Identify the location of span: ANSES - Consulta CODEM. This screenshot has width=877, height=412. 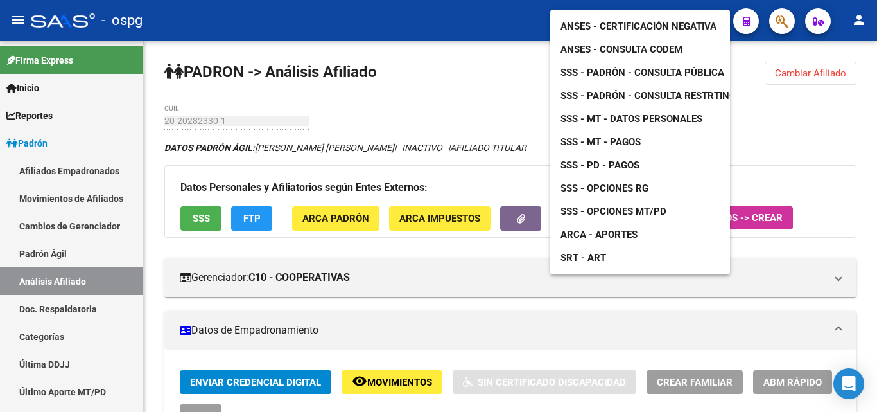
(622, 49).